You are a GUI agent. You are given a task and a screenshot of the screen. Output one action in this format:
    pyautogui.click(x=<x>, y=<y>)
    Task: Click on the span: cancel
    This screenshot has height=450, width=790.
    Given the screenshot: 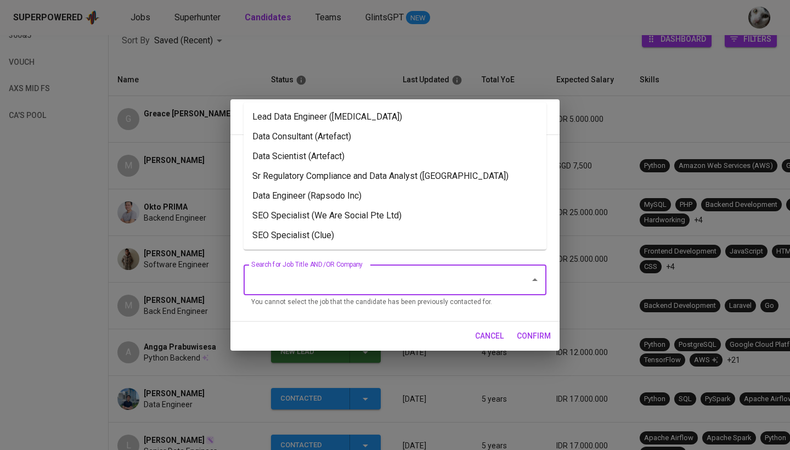 What is the action you would take?
    pyautogui.click(x=489, y=336)
    